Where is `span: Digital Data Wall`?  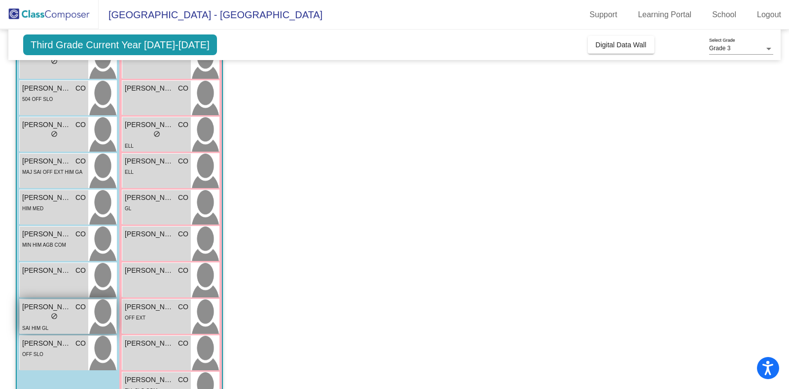 span: Digital Data Wall is located at coordinates (621, 45).